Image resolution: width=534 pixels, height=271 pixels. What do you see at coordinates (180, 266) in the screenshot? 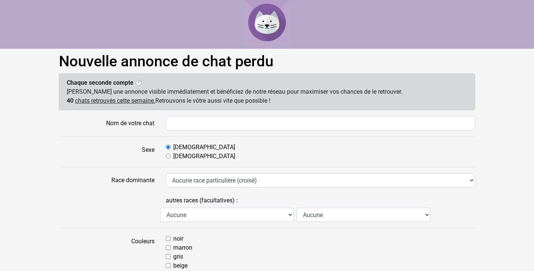
I see `label: beige` at bounding box center [180, 266].